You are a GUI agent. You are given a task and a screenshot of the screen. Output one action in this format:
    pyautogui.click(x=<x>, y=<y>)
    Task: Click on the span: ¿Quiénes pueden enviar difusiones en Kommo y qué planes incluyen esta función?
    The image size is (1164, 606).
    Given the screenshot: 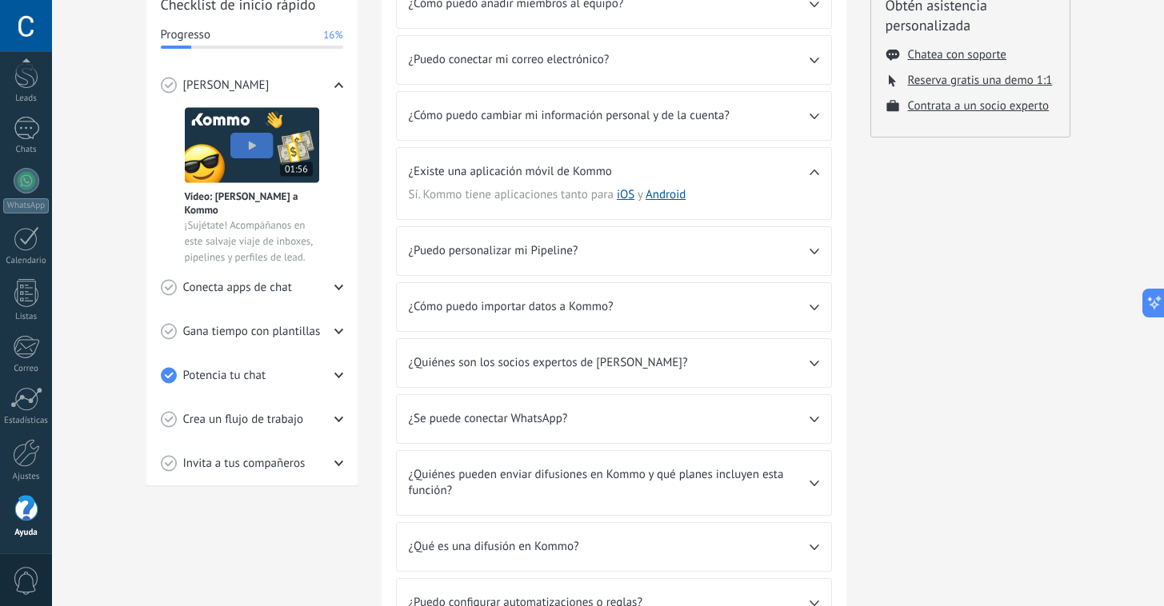 What is the action you would take?
    pyautogui.click(x=609, y=483)
    